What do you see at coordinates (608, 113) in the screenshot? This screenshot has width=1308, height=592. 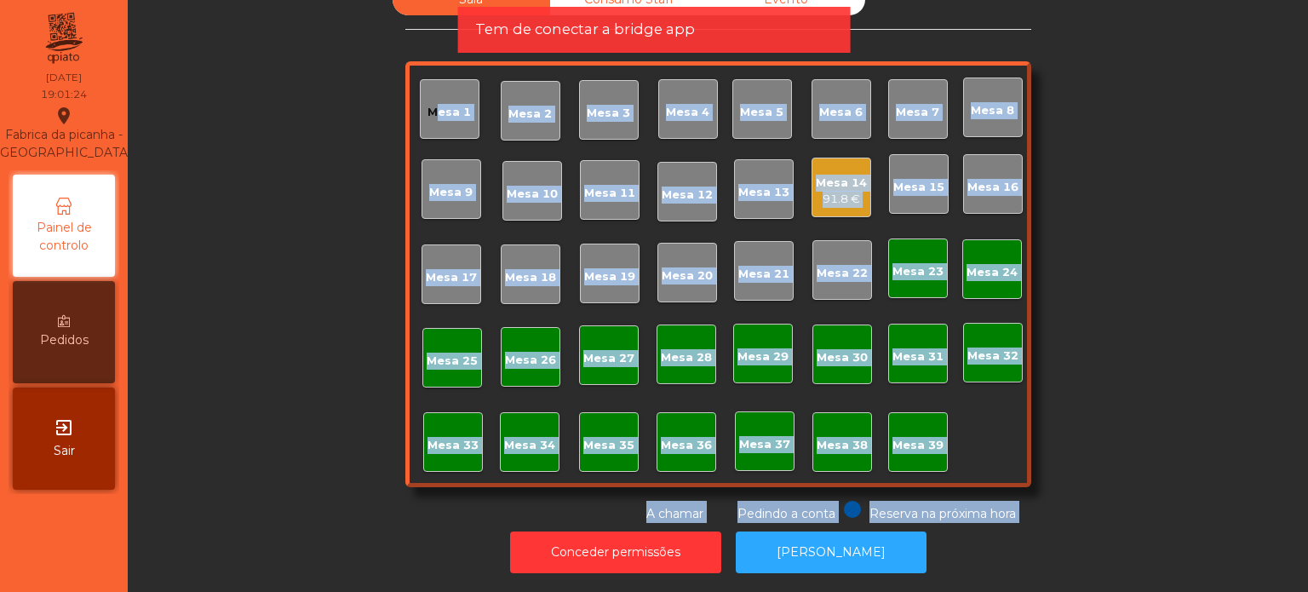 I see `div: Mesa 3` at bounding box center [608, 113].